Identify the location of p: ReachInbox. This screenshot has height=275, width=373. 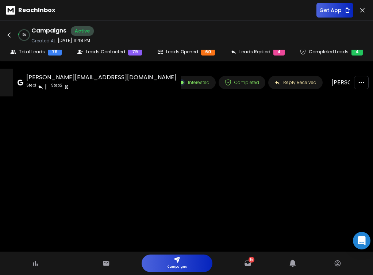
(36, 10).